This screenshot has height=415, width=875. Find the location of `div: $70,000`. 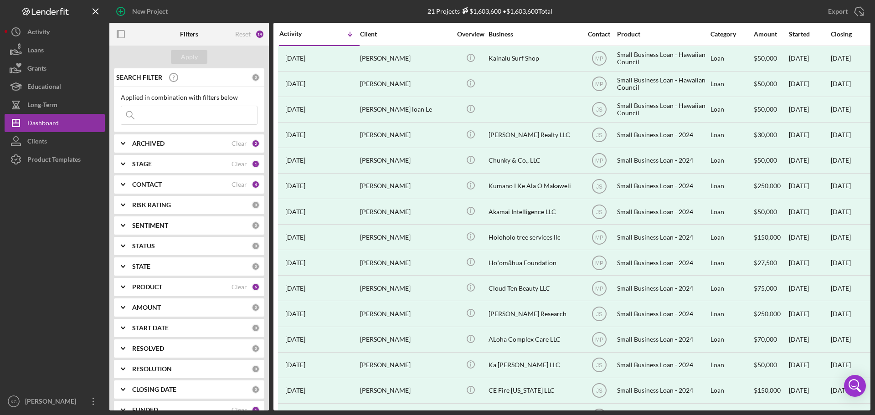

div: $70,000 is located at coordinates (770, 339).